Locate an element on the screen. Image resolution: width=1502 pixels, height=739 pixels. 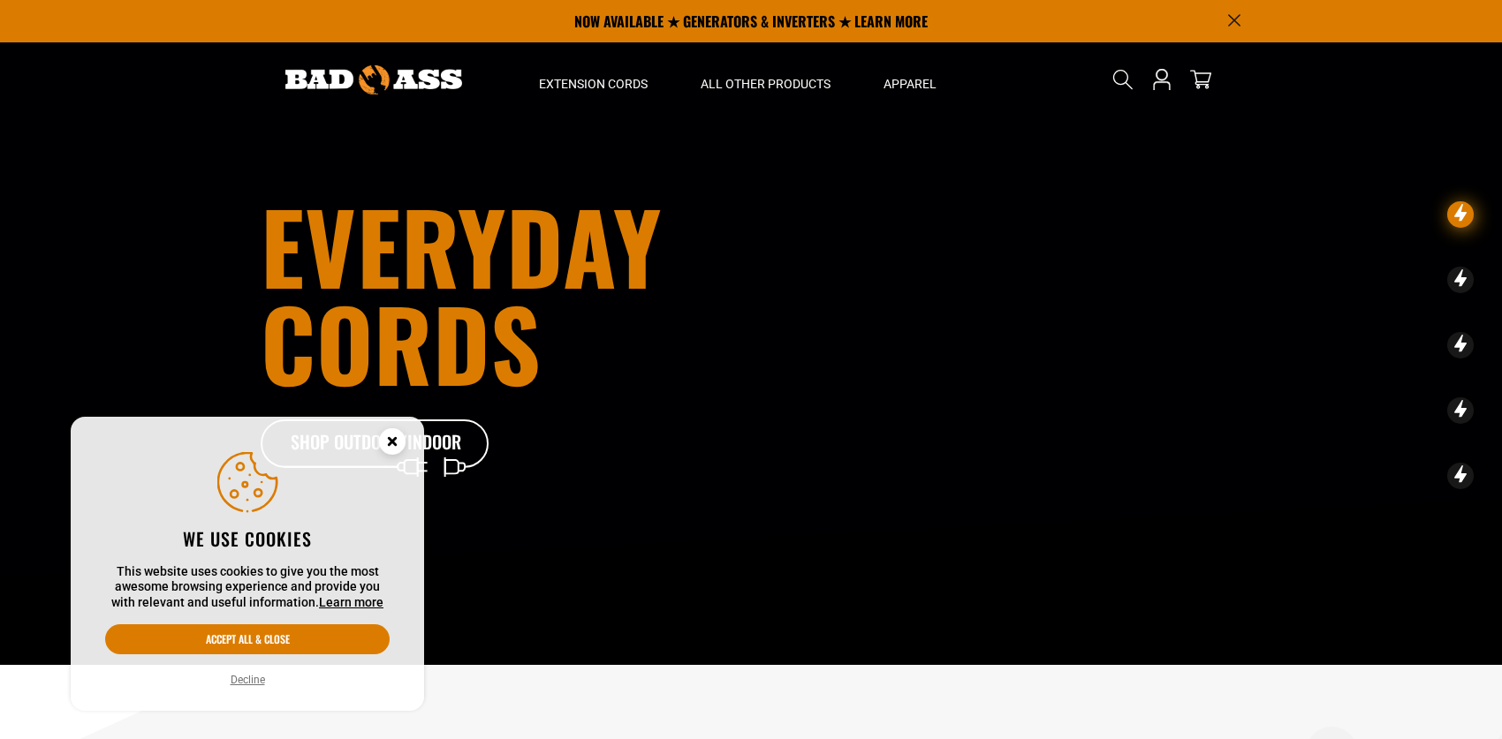
button: Accept all & close is located at coordinates (247, 640).